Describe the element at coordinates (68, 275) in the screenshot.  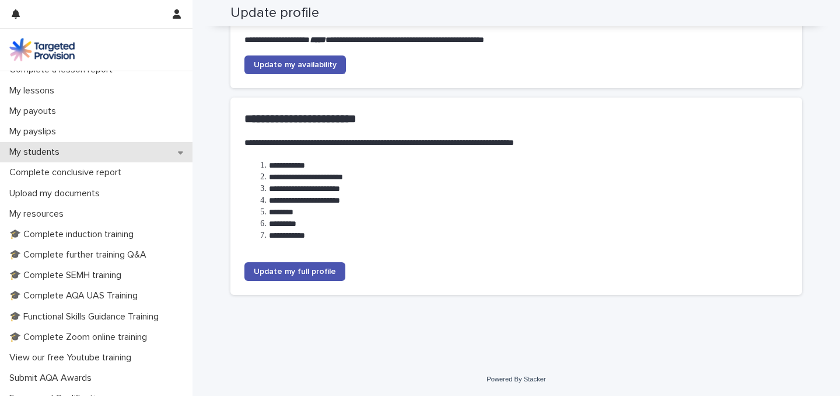
I see `p: 🎓 Complete SEMH training` at that location.